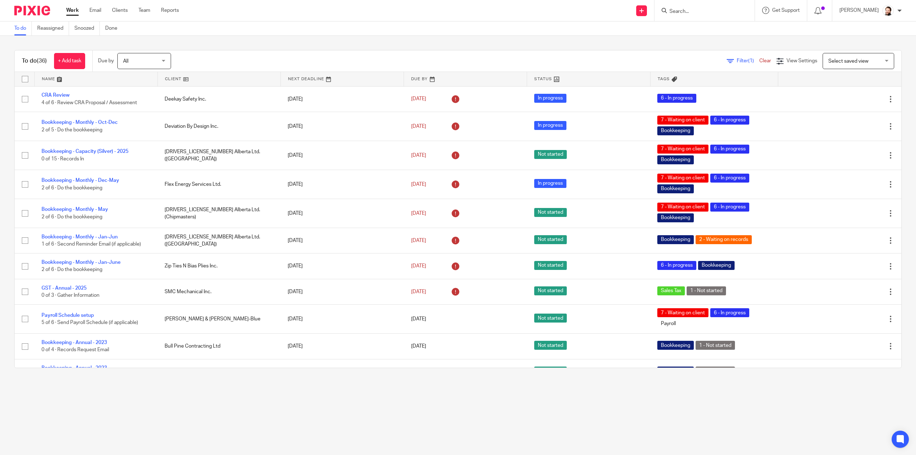 Image resolution: width=916 pixels, height=455 pixels. Describe the element at coordinates (219, 99) in the screenshot. I see `td: Deekay Safety Inc.` at that location.